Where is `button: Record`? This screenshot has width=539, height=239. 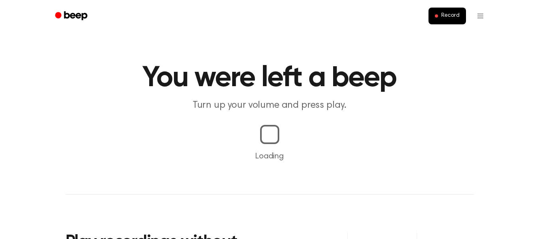
button: Record is located at coordinates (446, 16).